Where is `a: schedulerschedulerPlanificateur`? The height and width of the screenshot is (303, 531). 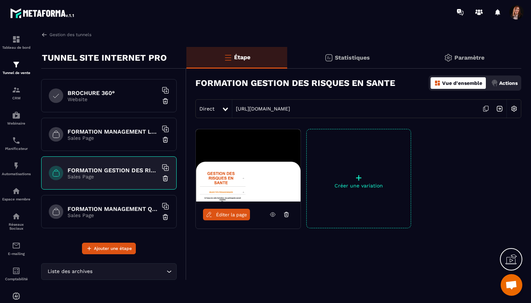
a: schedulerschedulerPlanificateur is located at coordinates (16, 143).